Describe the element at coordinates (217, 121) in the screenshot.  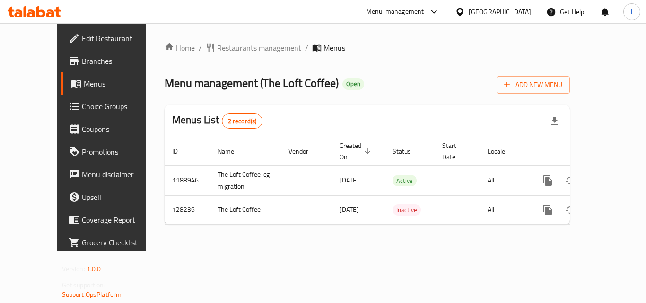
I see `h2: Menus List` at that location.